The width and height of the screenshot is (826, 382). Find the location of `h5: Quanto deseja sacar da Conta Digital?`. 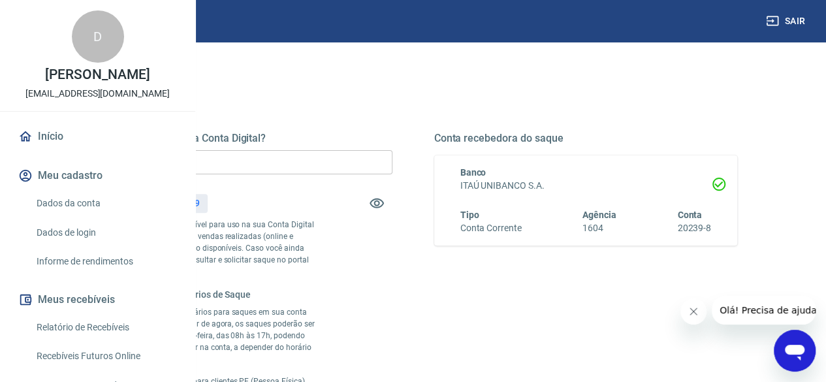

h5: Quanto deseja sacar da Conta Digital? is located at coordinates (240, 139).